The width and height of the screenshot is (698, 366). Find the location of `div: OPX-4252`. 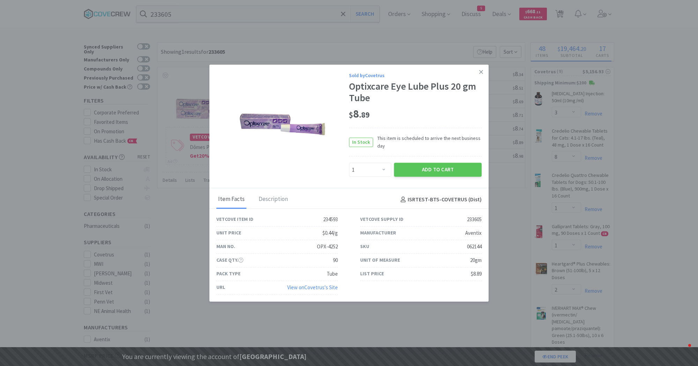

div: OPX-4252 is located at coordinates (327, 247).